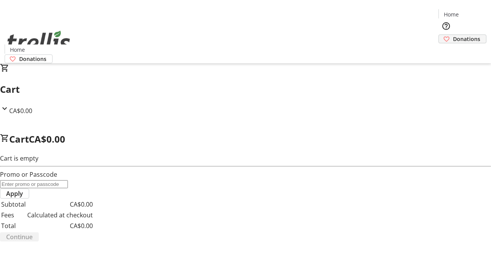 This screenshot has height=276, width=491. What do you see at coordinates (446, 51) in the screenshot?
I see `button: Cart` at bounding box center [446, 51].